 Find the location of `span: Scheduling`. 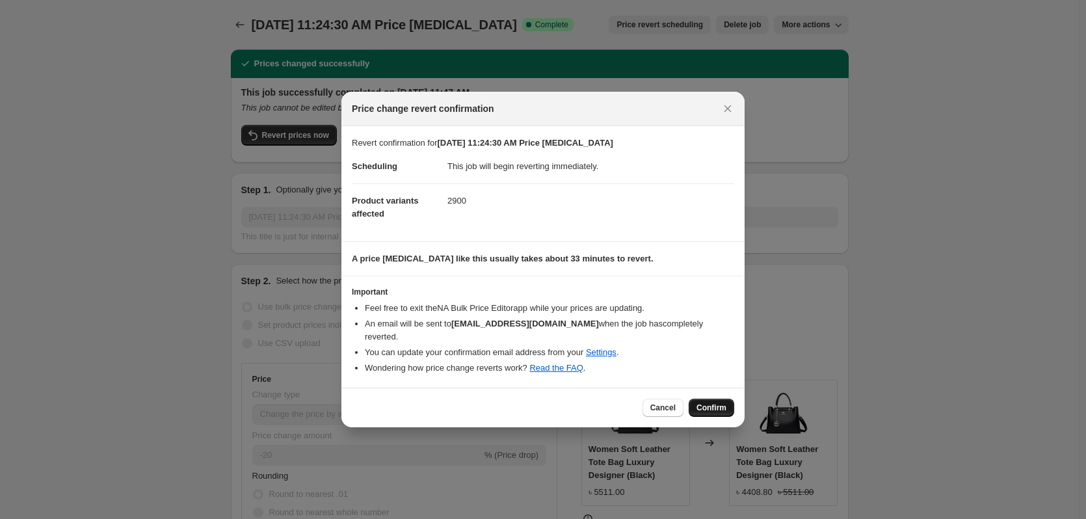

span: Scheduling is located at coordinates (375, 166).